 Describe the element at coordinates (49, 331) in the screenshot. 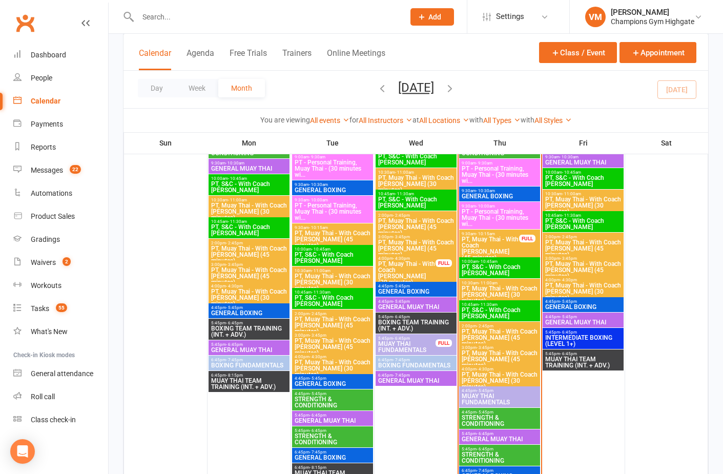

I see `div: What's New` at that location.